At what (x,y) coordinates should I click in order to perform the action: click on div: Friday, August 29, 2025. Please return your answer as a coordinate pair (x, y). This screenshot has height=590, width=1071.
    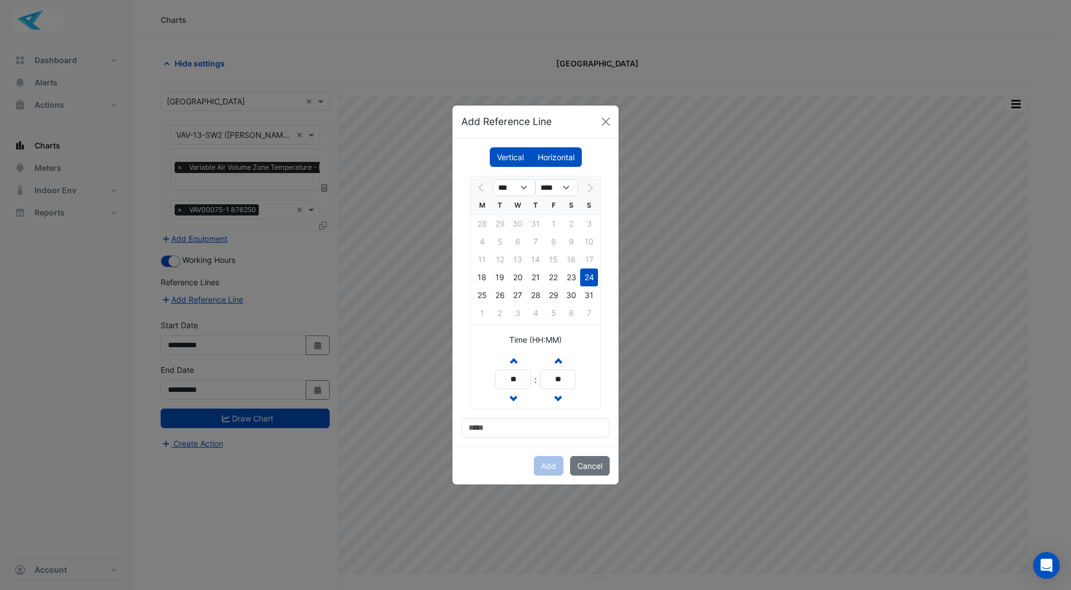
    Looking at the image, I should click on (553, 295).